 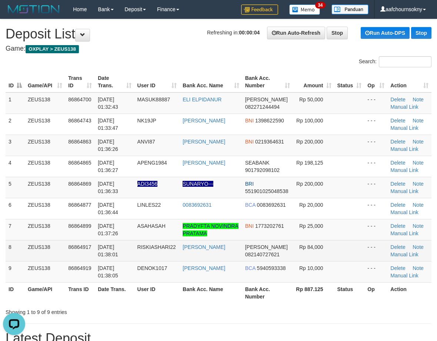 I want to click on th: ID, so click(x=15, y=293).